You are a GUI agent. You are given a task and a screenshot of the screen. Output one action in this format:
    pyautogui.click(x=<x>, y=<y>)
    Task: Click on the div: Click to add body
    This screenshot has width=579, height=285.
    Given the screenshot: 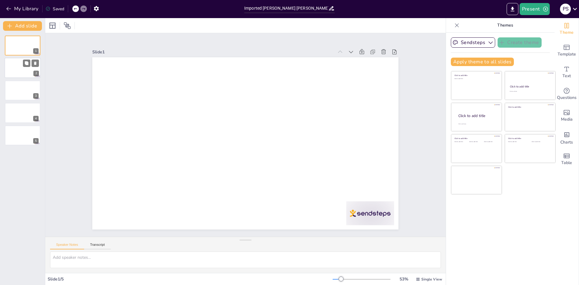 What is the action you would take?
    pyautogui.click(x=477, y=124)
    